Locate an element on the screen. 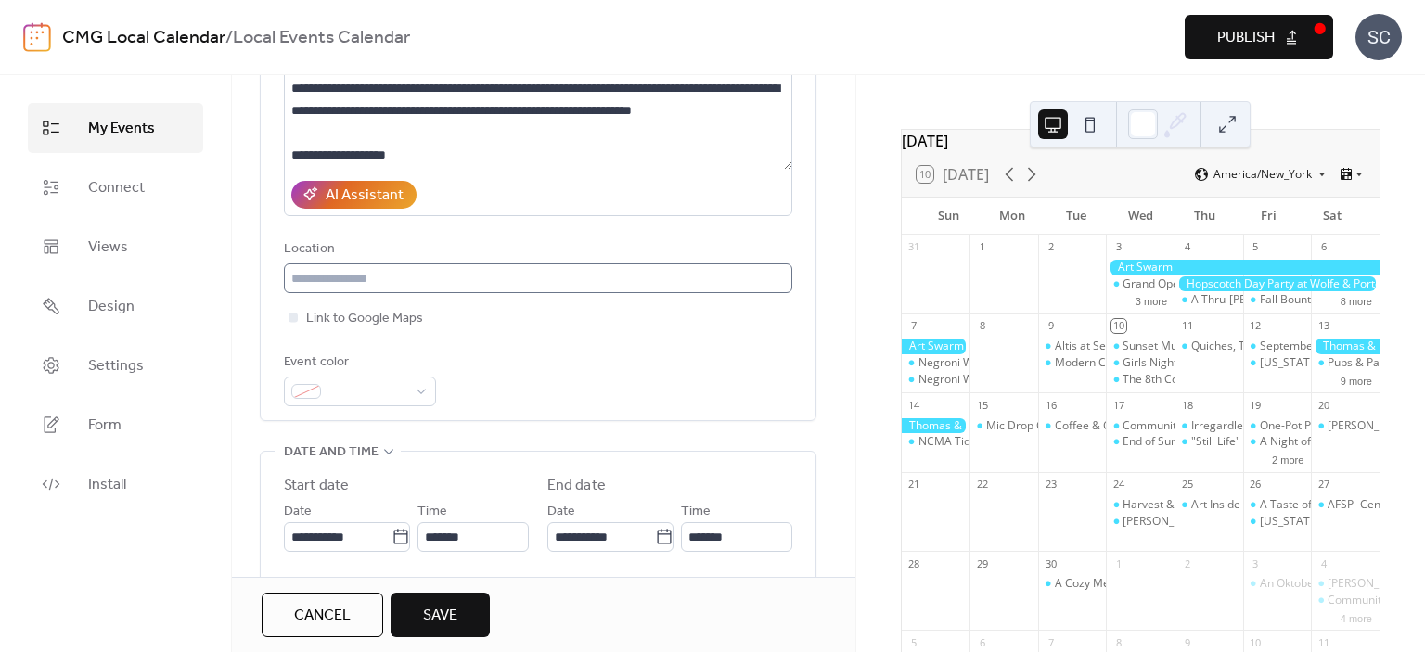 The height and width of the screenshot is (652, 1425). button: 2 more is located at coordinates (1288, 458).